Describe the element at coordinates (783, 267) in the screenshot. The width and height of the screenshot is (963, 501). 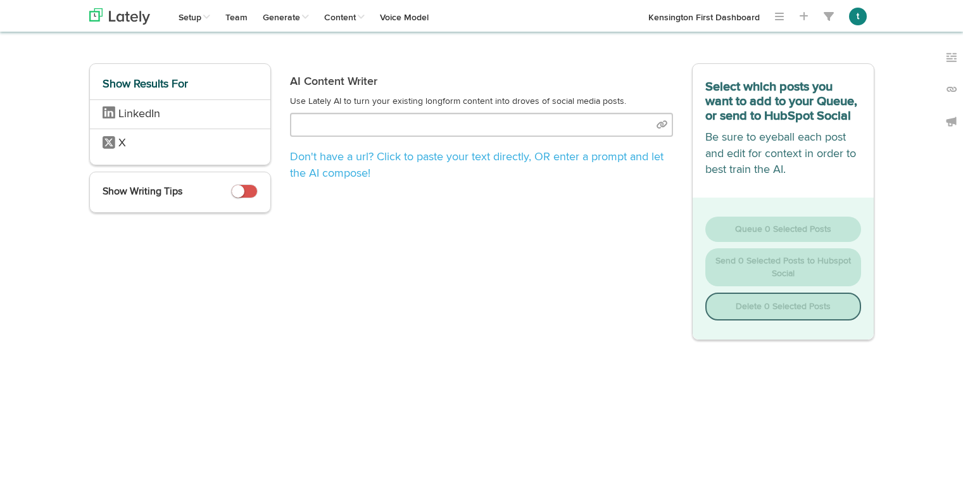
I see `button: Send 0 Selected Posts to Hubspot Social` at that location.